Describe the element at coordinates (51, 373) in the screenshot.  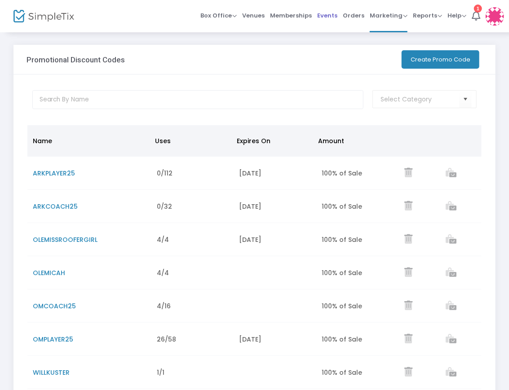
I see `span: WILLKUSTER` at that location.